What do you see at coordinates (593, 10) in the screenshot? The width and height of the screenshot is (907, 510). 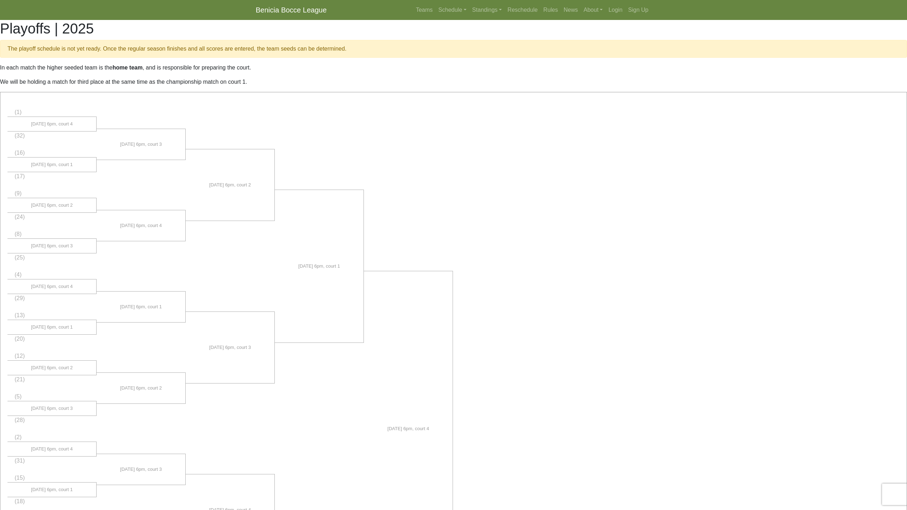 I see `a: About` at bounding box center [593, 10].